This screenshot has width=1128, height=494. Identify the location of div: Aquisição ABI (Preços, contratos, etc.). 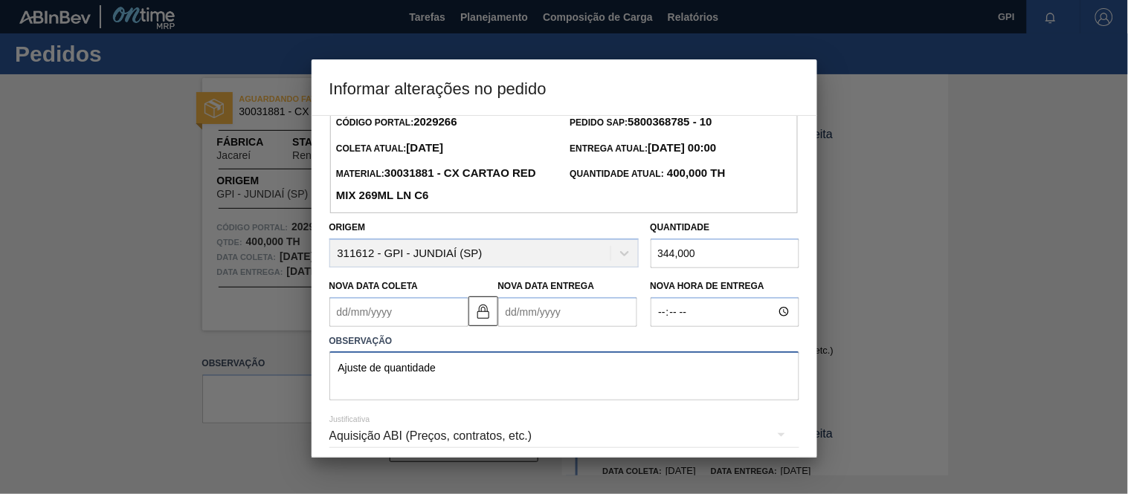
(564, 436).